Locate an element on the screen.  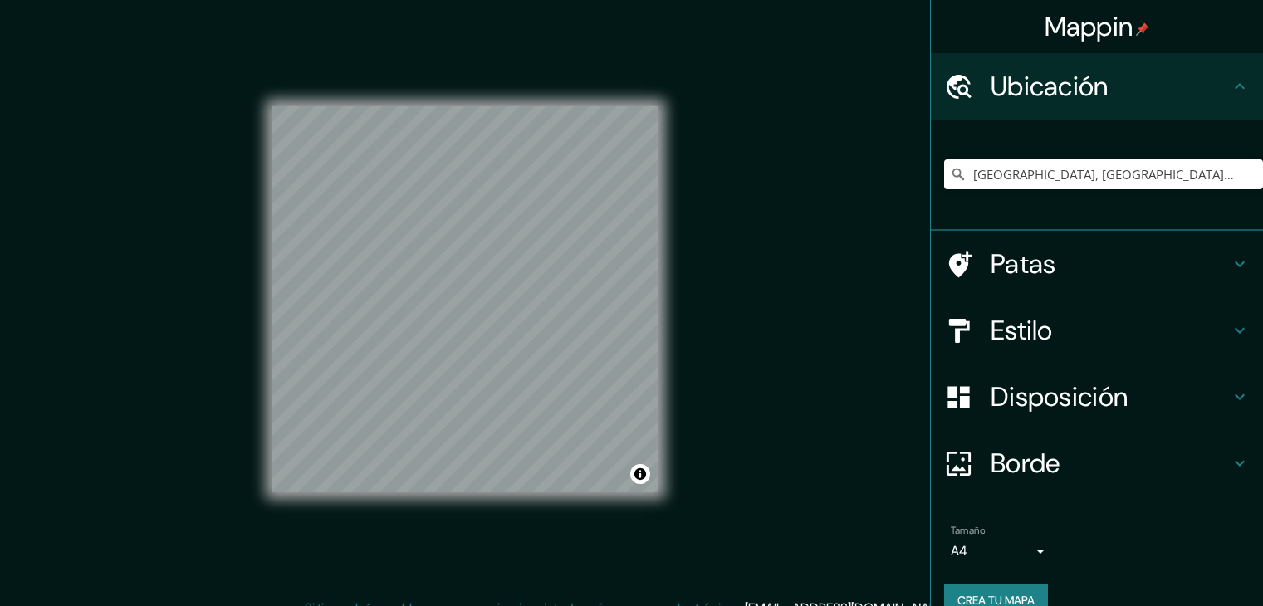
div: Ubicación is located at coordinates (1097, 86).